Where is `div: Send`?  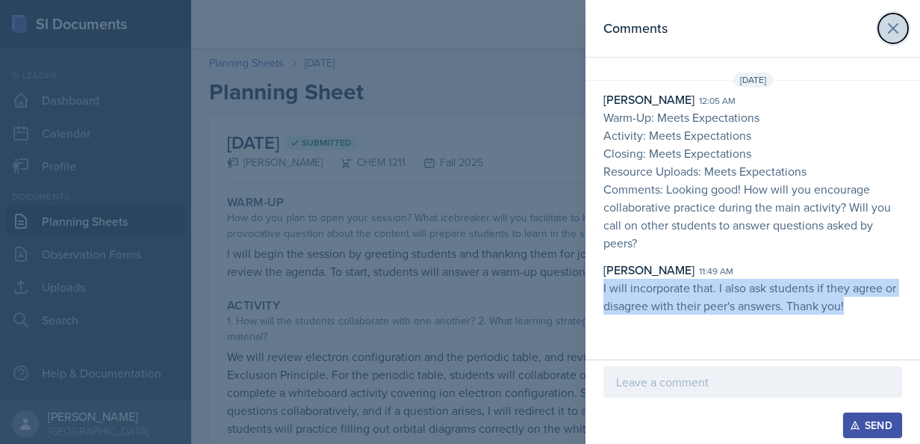 div: Send is located at coordinates (873, 425).